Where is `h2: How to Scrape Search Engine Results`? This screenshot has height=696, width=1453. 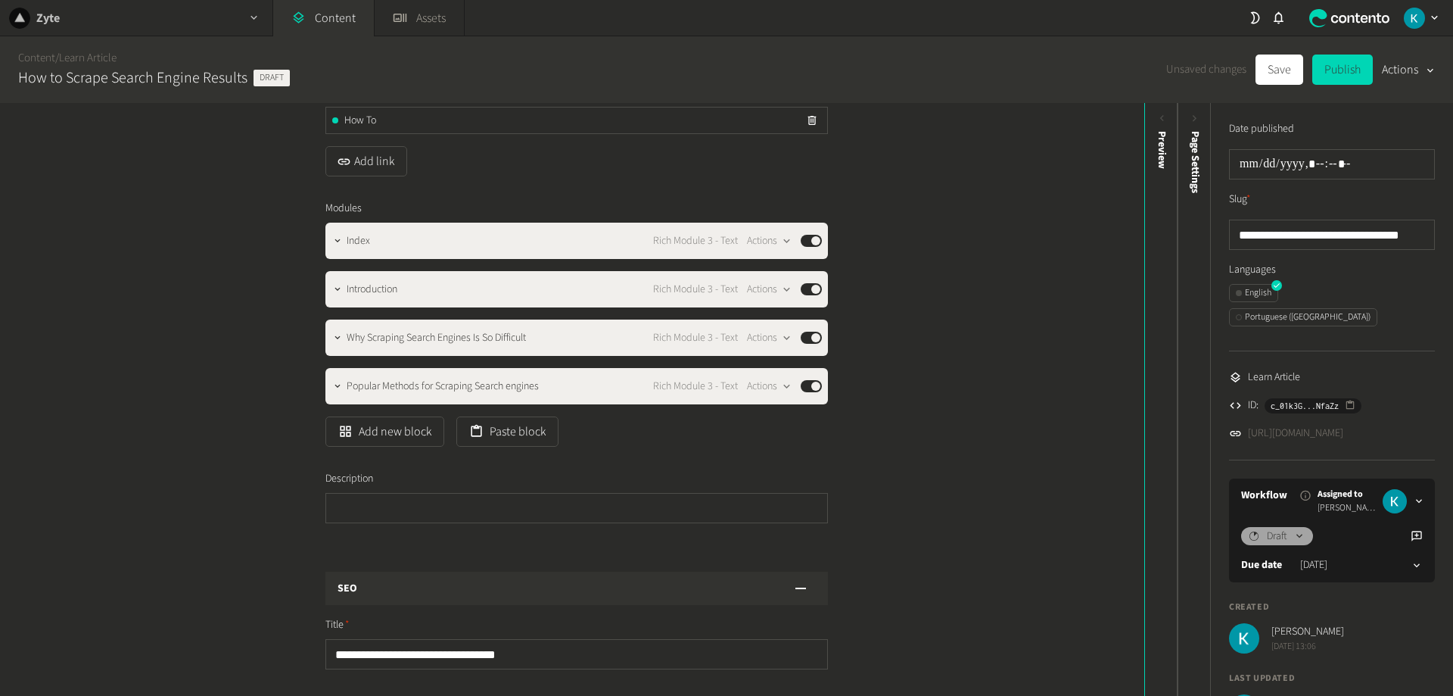 h2: How to Scrape Search Engine Results is located at coordinates (132, 78).